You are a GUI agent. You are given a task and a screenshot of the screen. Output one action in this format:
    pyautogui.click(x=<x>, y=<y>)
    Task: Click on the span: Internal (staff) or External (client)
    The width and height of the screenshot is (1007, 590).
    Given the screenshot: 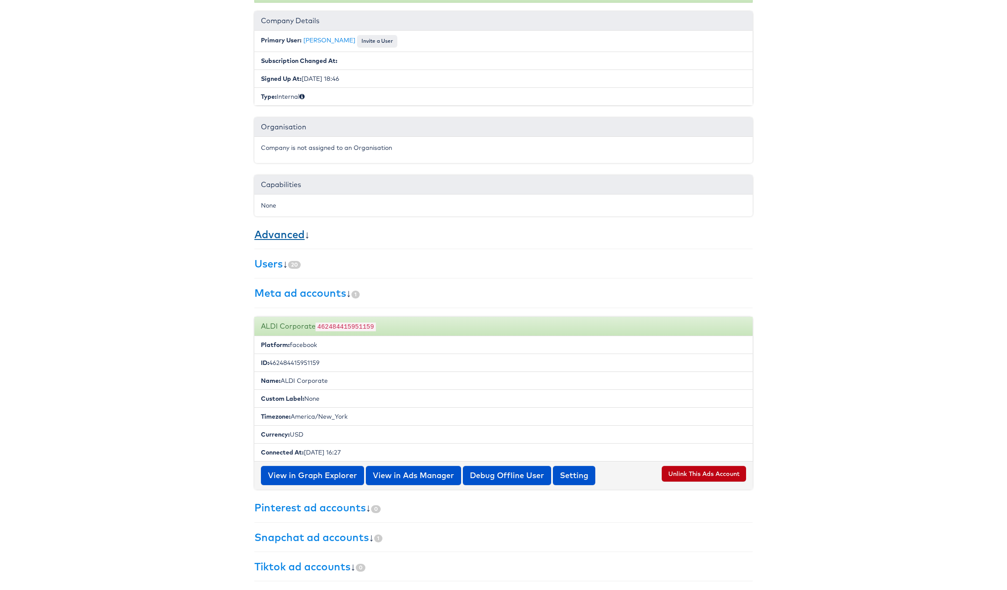 What is the action you would take?
    pyautogui.click(x=302, y=97)
    